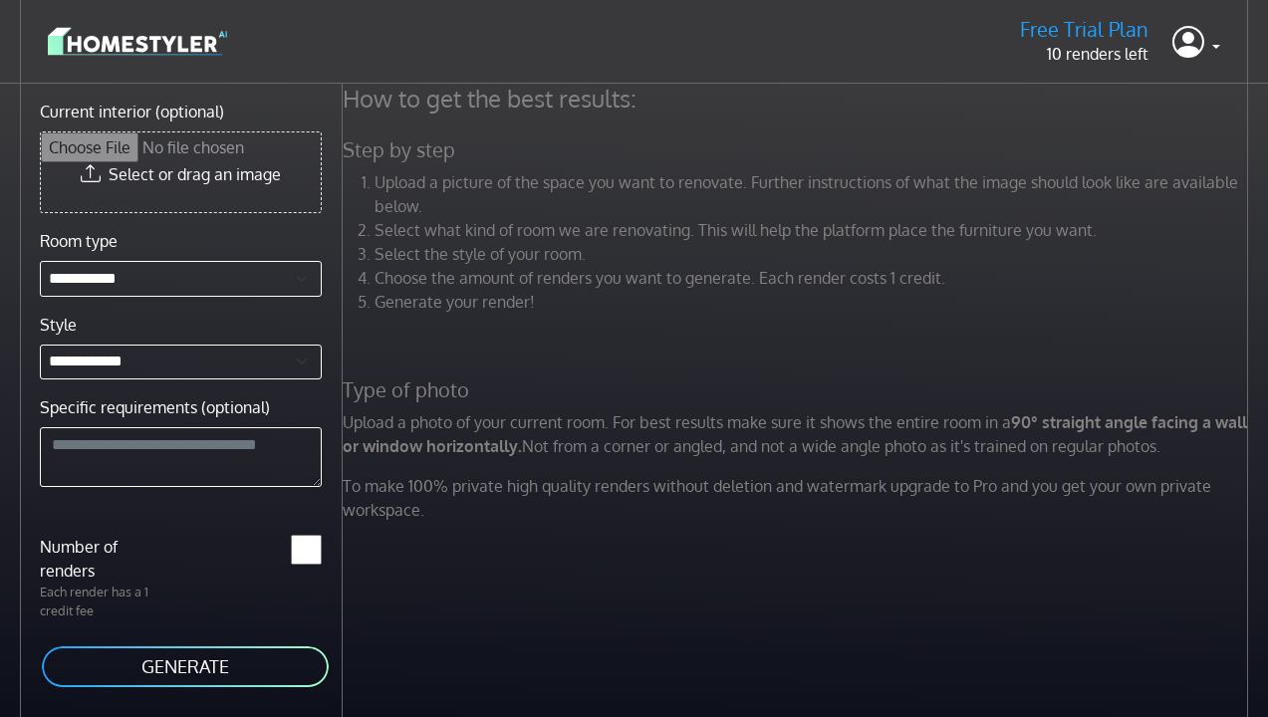 This screenshot has width=1268, height=717. I want to click on label: Number of renders, so click(104, 559).